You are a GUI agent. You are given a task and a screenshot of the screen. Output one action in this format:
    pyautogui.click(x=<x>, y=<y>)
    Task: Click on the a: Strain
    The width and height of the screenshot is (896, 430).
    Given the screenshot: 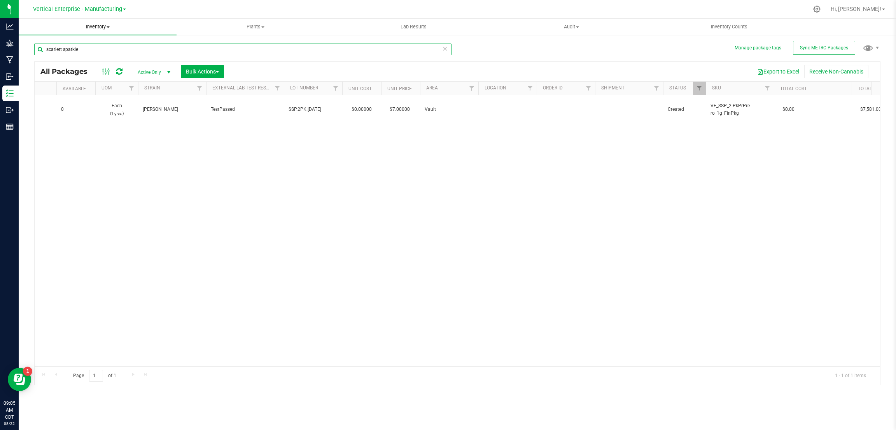 What is the action you would take?
    pyautogui.click(x=152, y=88)
    